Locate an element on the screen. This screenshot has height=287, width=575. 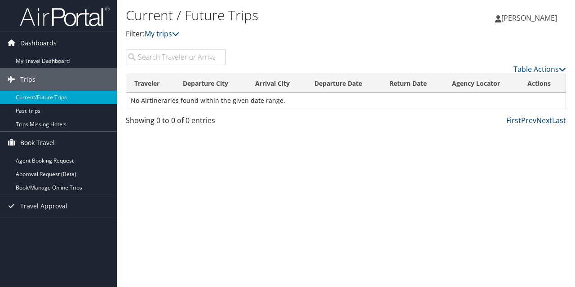
p: Filter: is located at coordinates (272, 34).